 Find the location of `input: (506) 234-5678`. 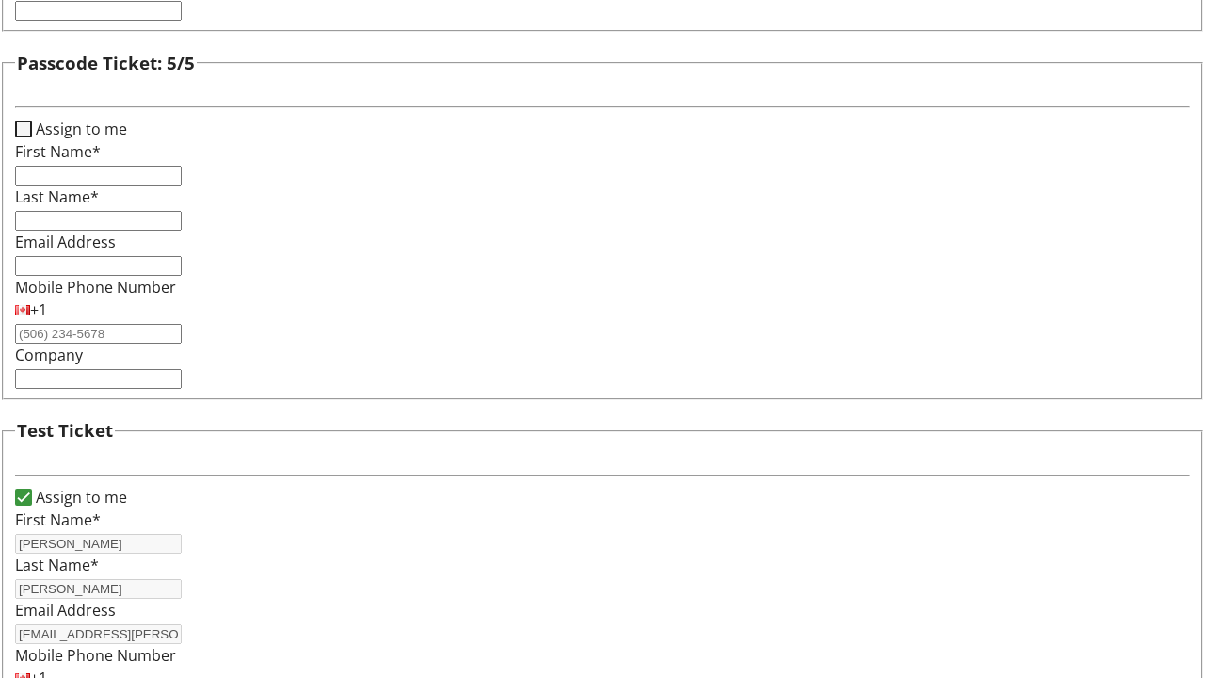

input: (506) 234-5678 is located at coordinates (98, 333).